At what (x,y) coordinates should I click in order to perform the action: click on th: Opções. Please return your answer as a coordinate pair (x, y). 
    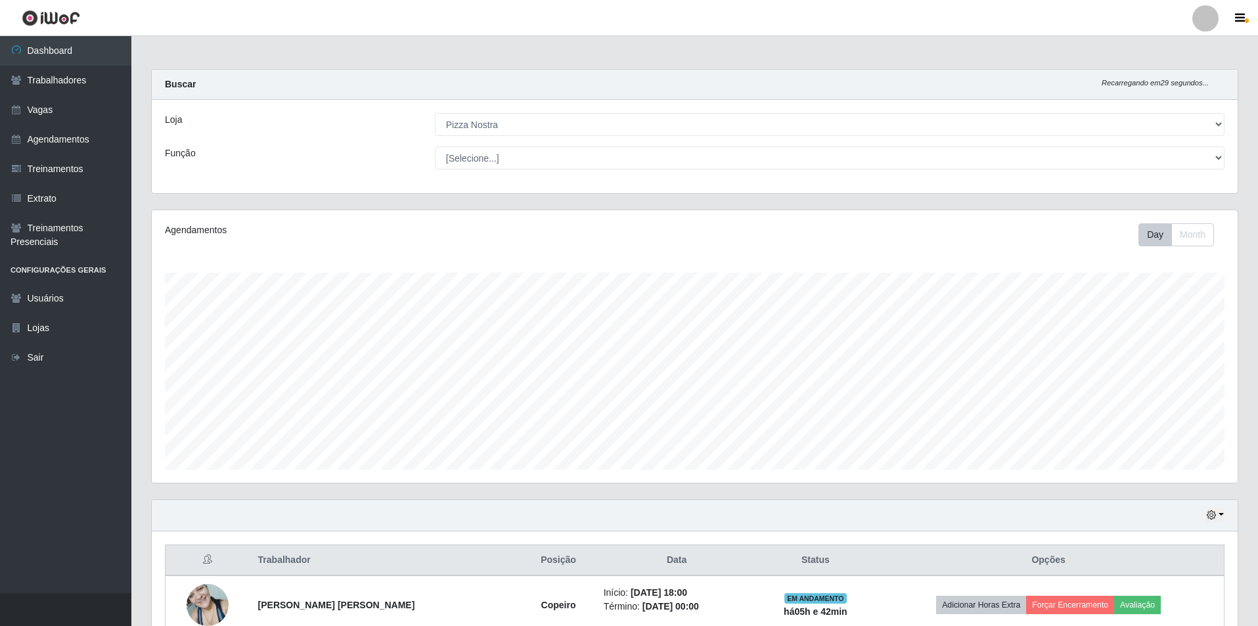
    Looking at the image, I should click on (1048, 560).